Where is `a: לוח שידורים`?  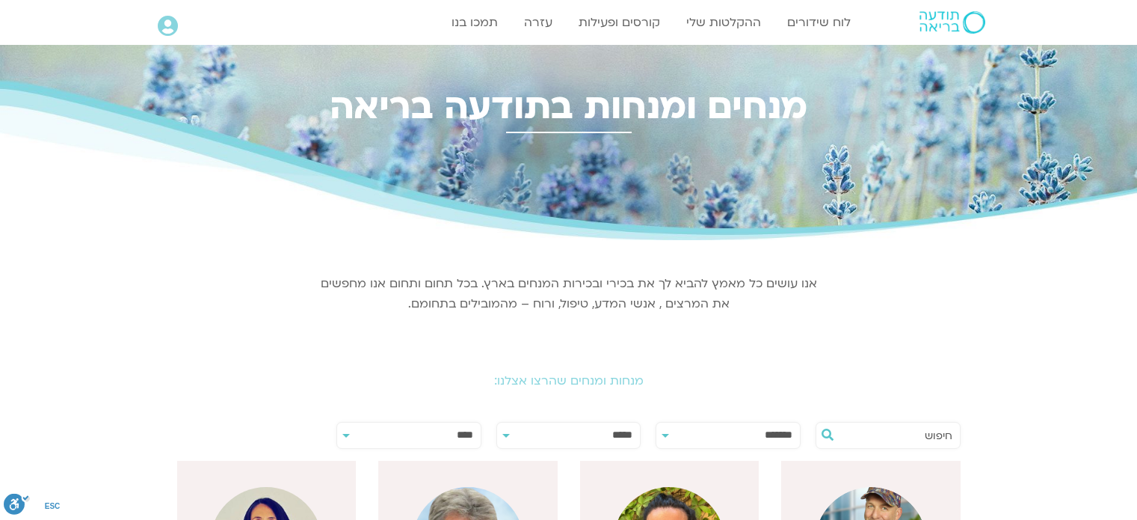 a: לוח שידורים is located at coordinates (819, 22).